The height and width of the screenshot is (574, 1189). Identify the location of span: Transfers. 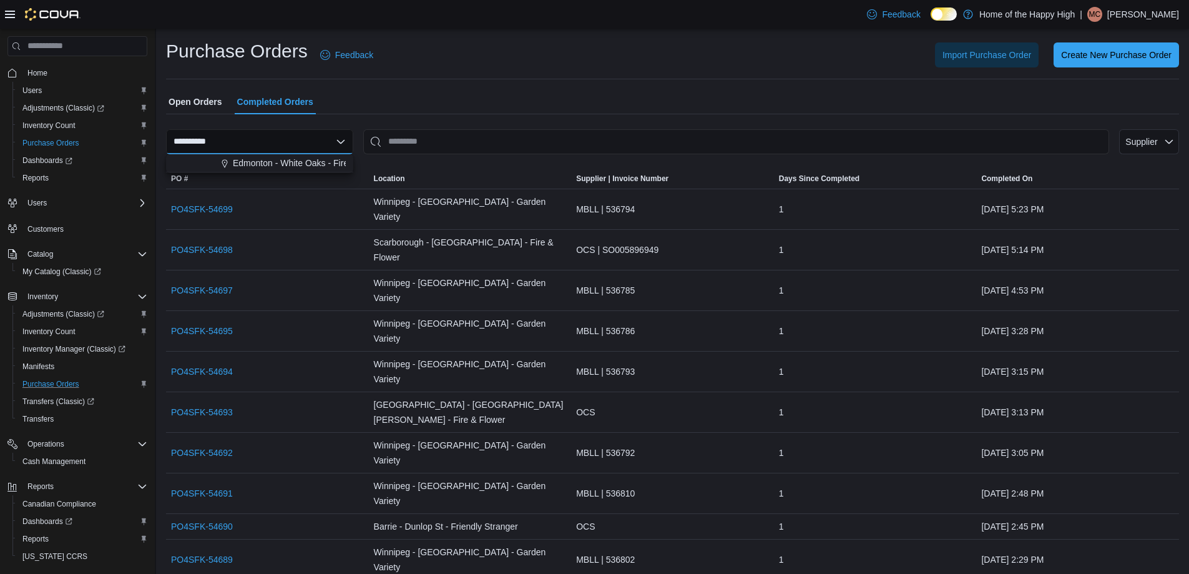
(38, 419).